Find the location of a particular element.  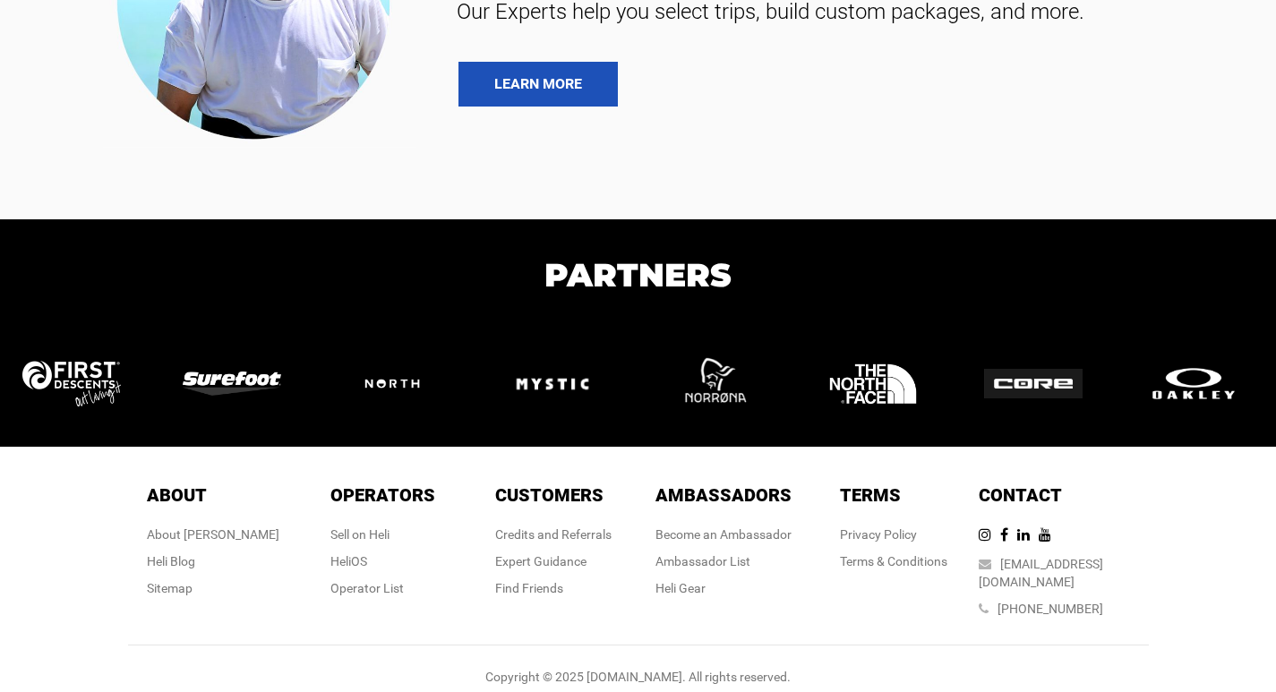

a: HeliOS is located at coordinates (348, 561).